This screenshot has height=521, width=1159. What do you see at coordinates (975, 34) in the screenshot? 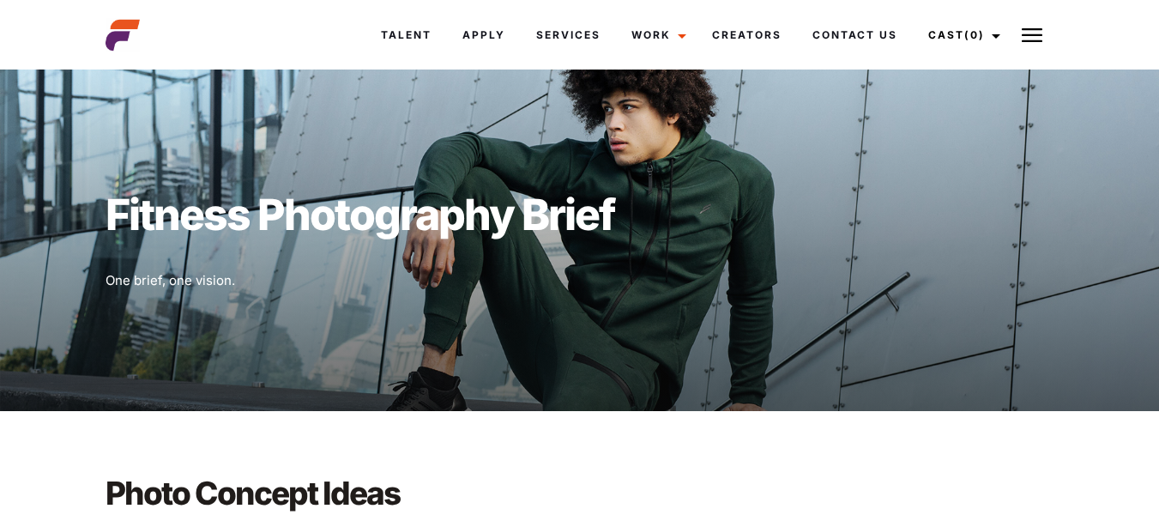
I see `span: (0)` at bounding box center [975, 34].